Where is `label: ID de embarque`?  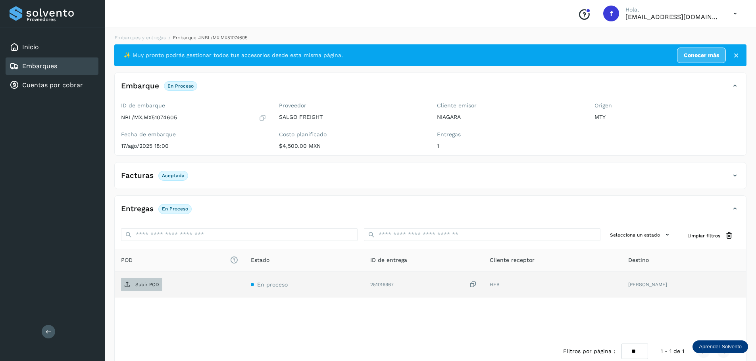 label: ID de embarque is located at coordinates (194, 105).